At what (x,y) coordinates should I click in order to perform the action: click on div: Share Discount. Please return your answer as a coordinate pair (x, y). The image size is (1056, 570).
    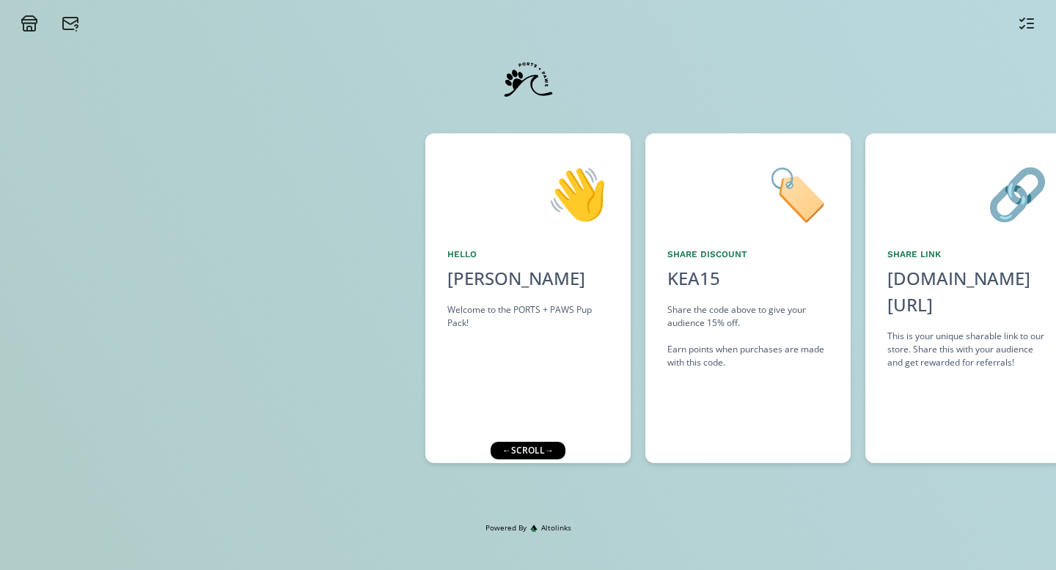
    Looking at the image, I should click on (748, 254).